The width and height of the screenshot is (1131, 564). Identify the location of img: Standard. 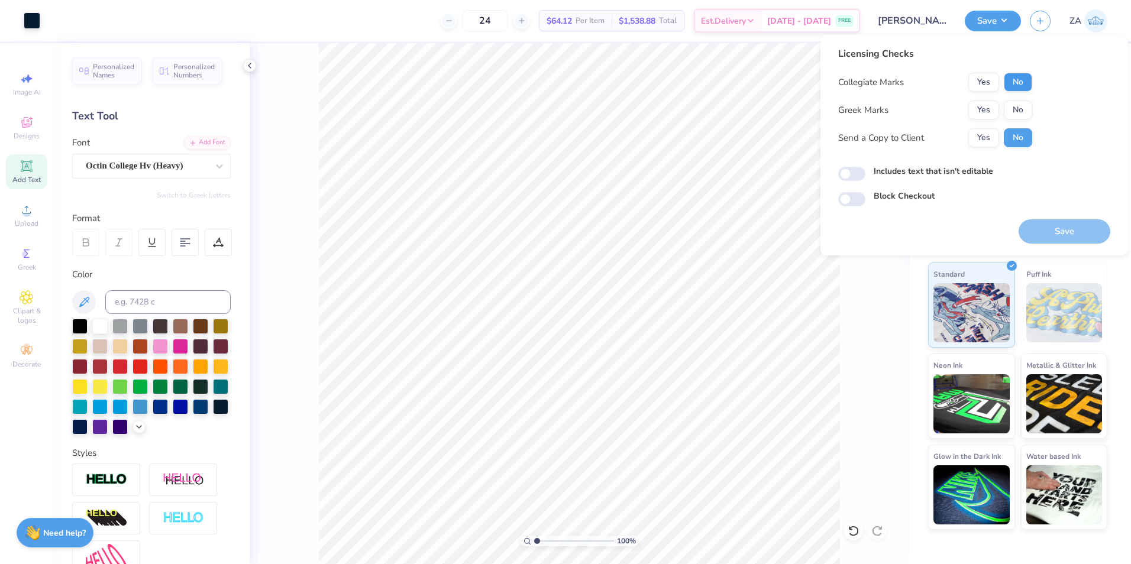
(971, 313).